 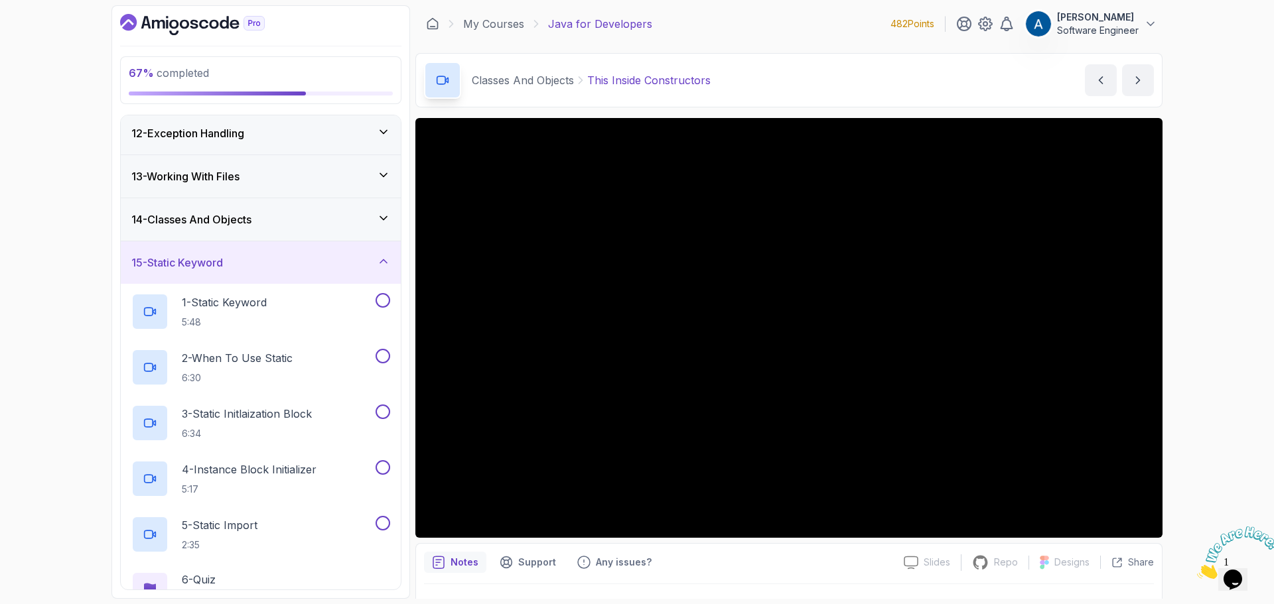 I want to click on button: previous content, so click(x=1101, y=80).